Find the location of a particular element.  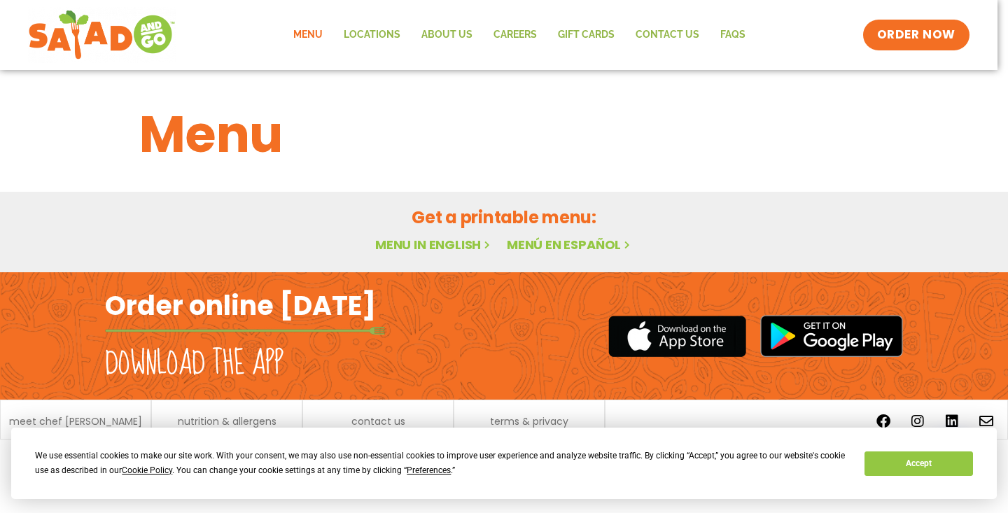

h2: Get a printable menu: is located at coordinates (504, 217).